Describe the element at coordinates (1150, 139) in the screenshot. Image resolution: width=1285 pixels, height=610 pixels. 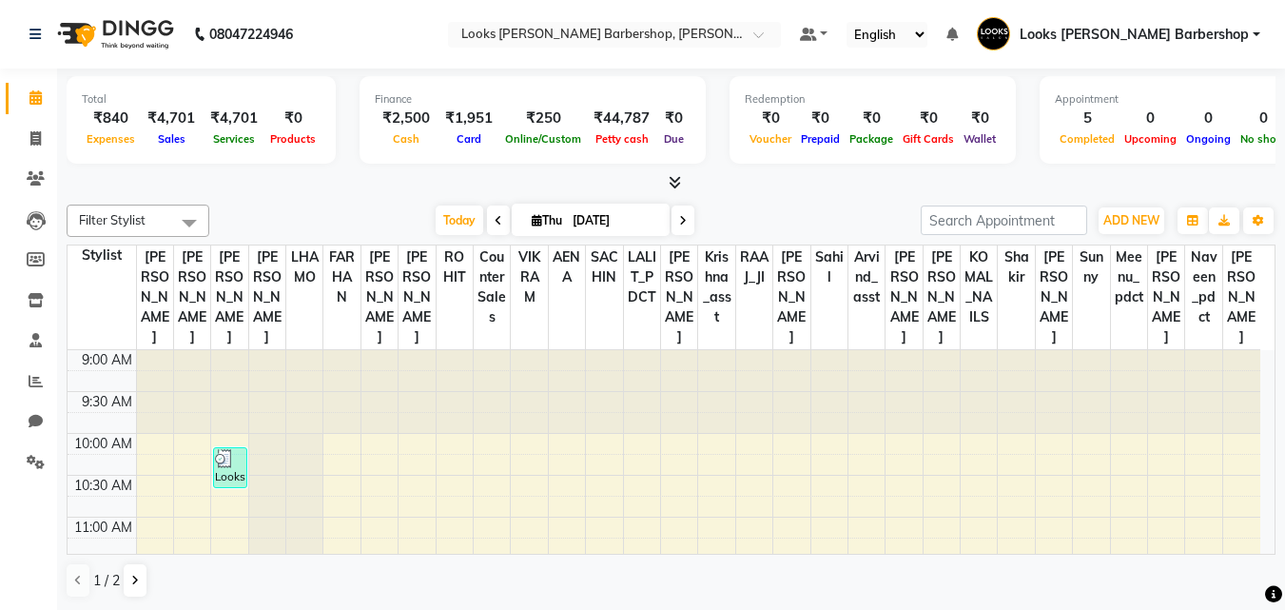
I see `span: Upcoming` at that location.